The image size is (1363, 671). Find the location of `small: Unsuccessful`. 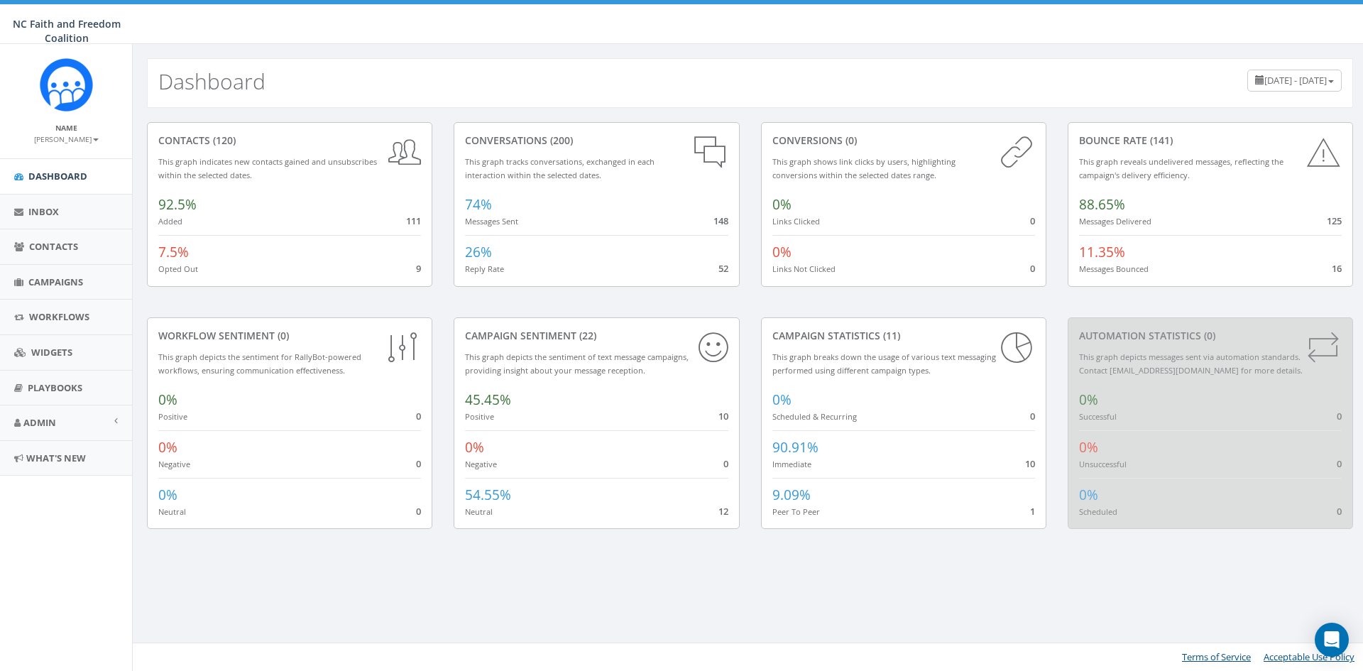

small: Unsuccessful is located at coordinates (1102, 463).